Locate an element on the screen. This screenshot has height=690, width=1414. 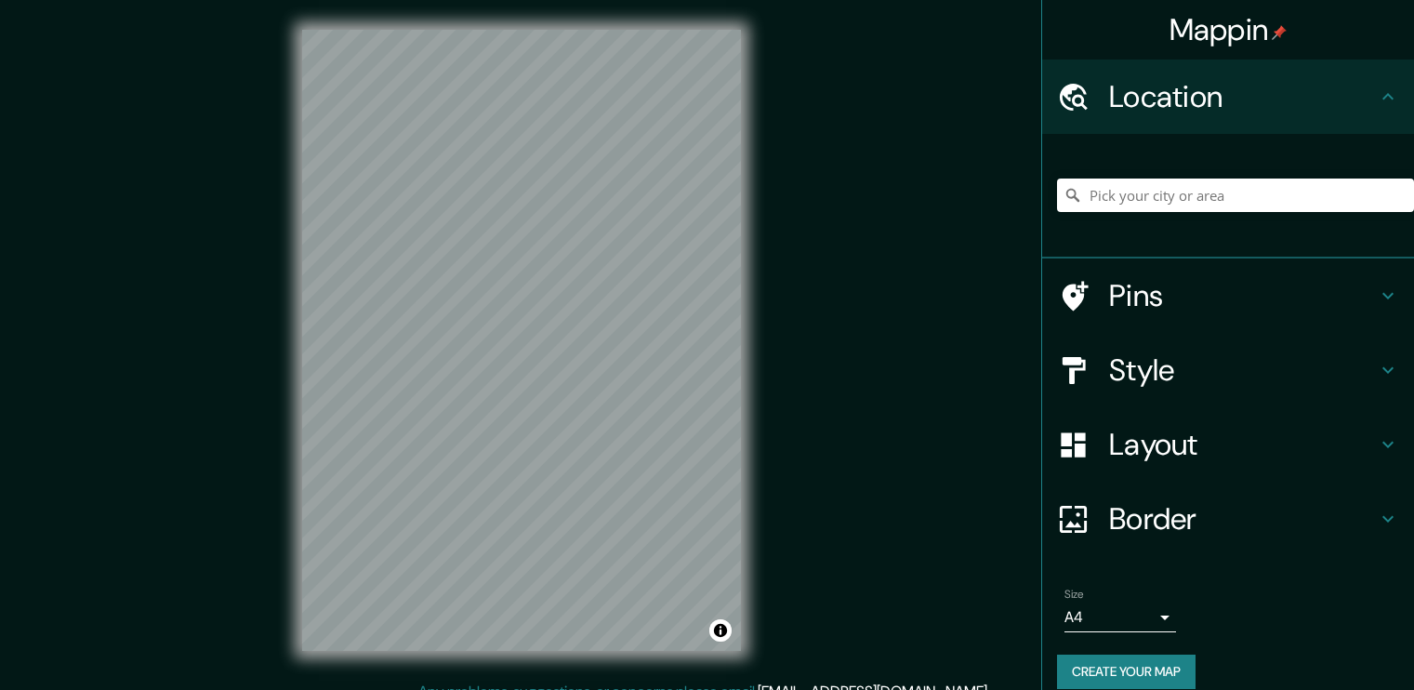
h4: Border is located at coordinates (1243, 519).